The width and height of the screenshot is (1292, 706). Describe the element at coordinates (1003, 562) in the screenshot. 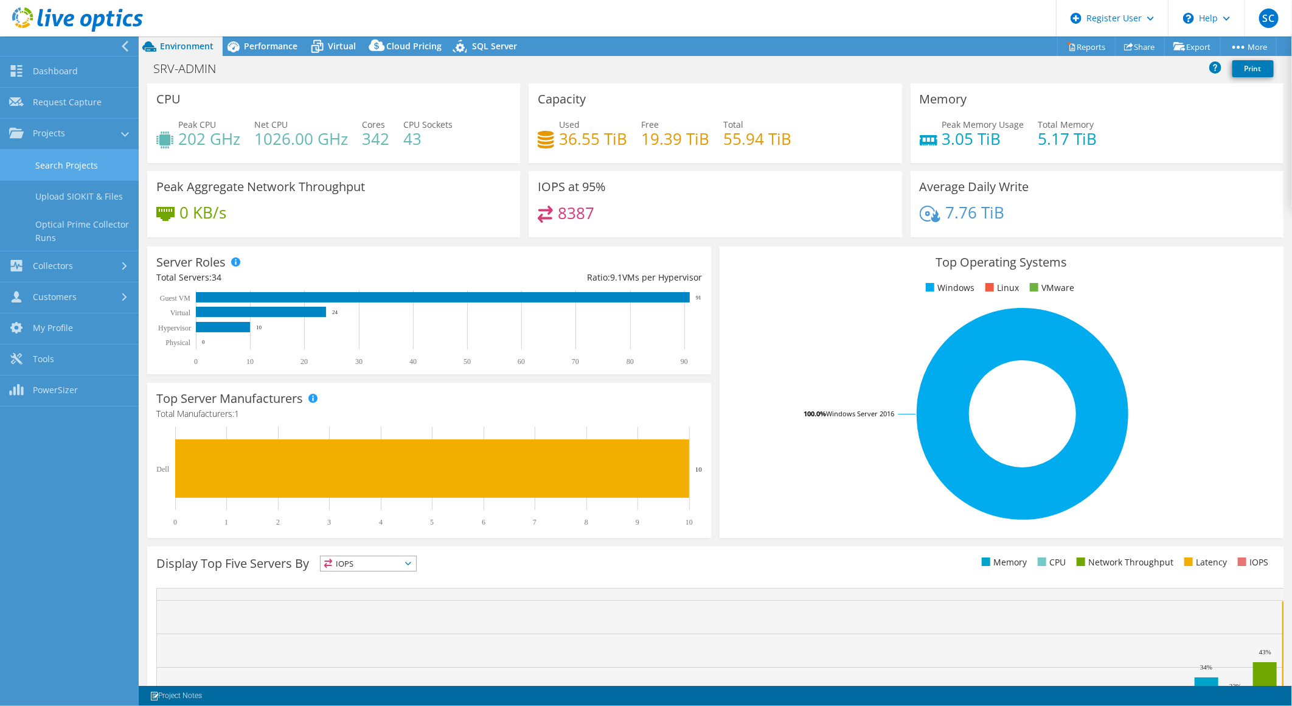

I see `li: Memory` at that location.